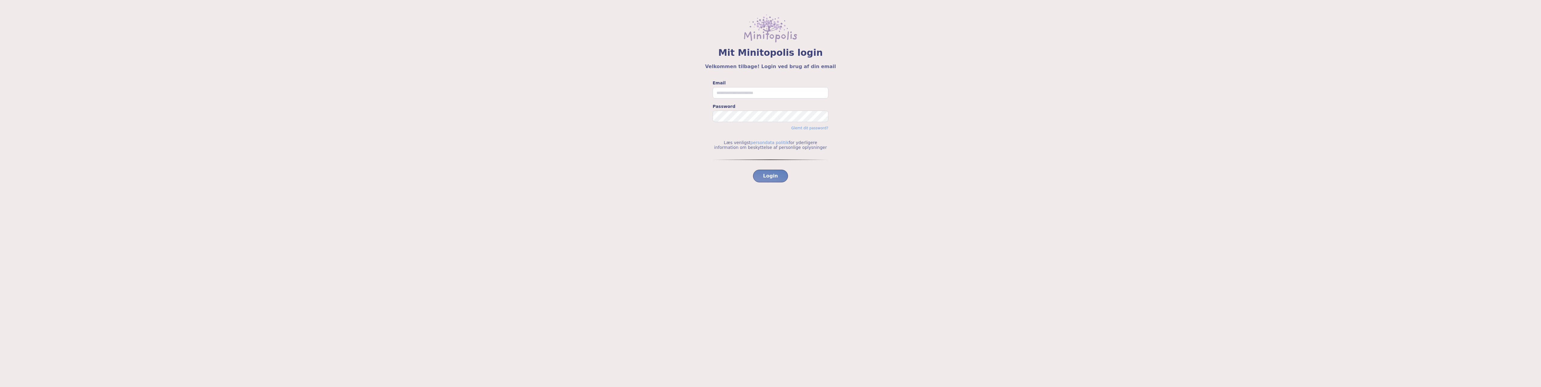 The image size is (1541, 387). I want to click on span: Mit Minitopolis login, so click(770, 53).